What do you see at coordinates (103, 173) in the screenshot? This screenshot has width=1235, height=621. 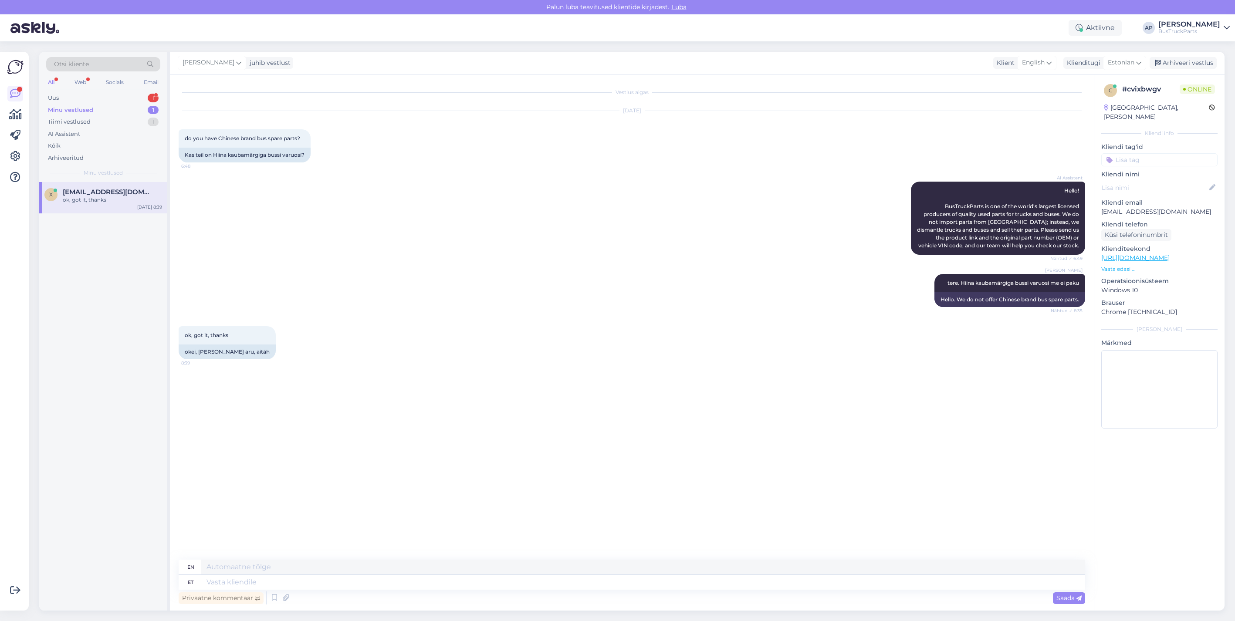 I see `span: Minu vestlused` at bounding box center [103, 173].